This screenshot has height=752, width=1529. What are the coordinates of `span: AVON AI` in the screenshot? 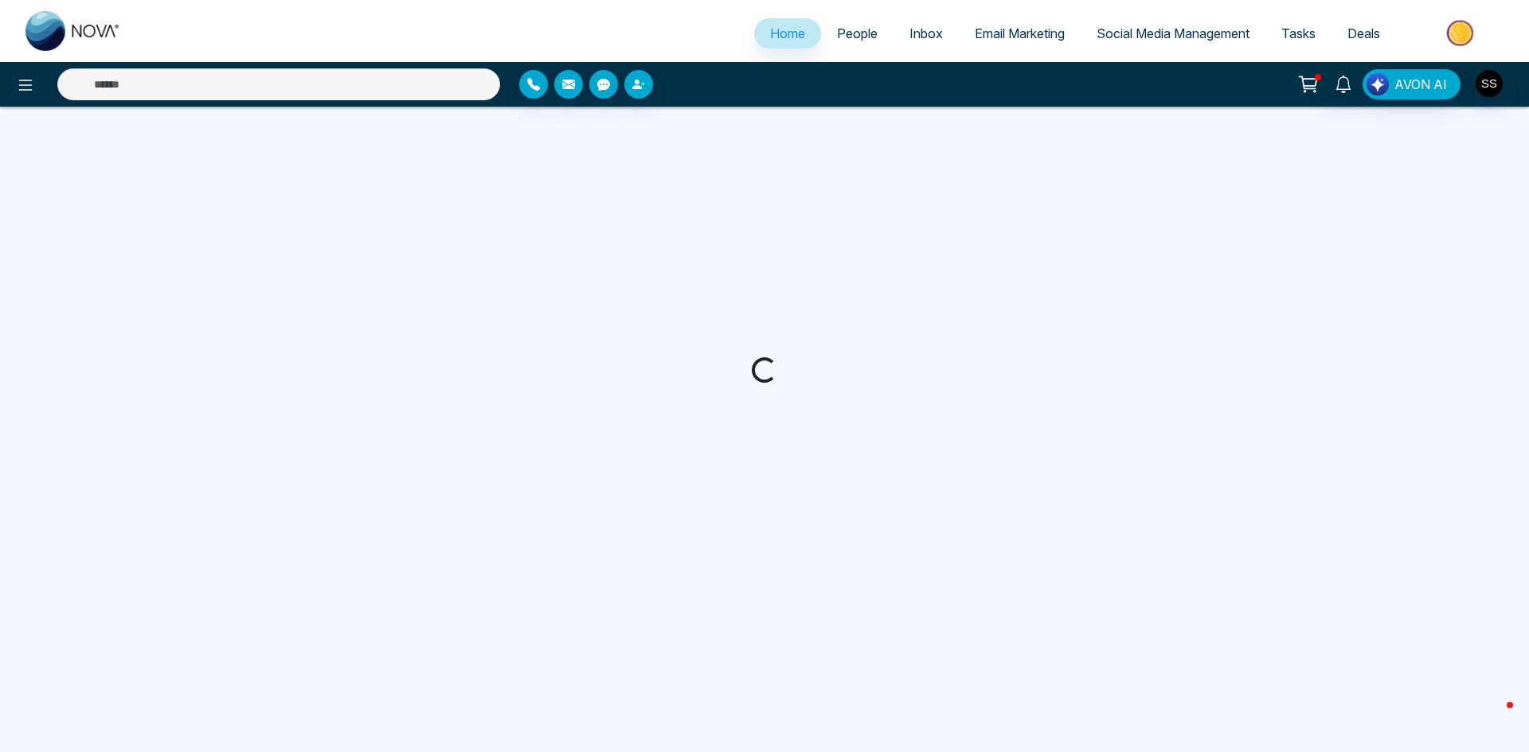 It's located at (1420, 84).